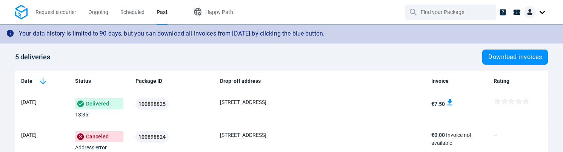  I want to click on img: download invoice, so click(450, 102).